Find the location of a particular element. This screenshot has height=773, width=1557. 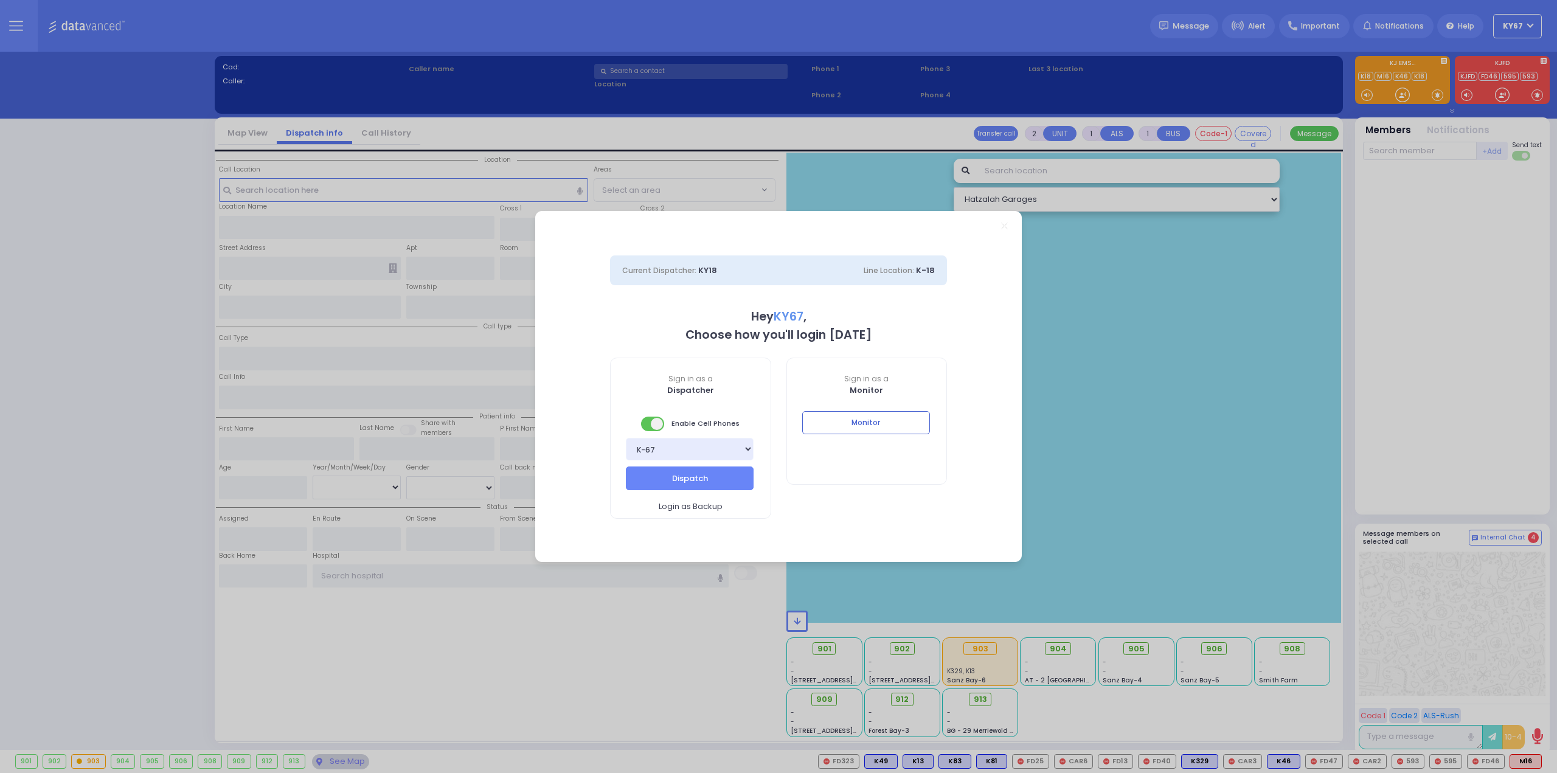

button: Monitor is located at coordinates (866, 423).